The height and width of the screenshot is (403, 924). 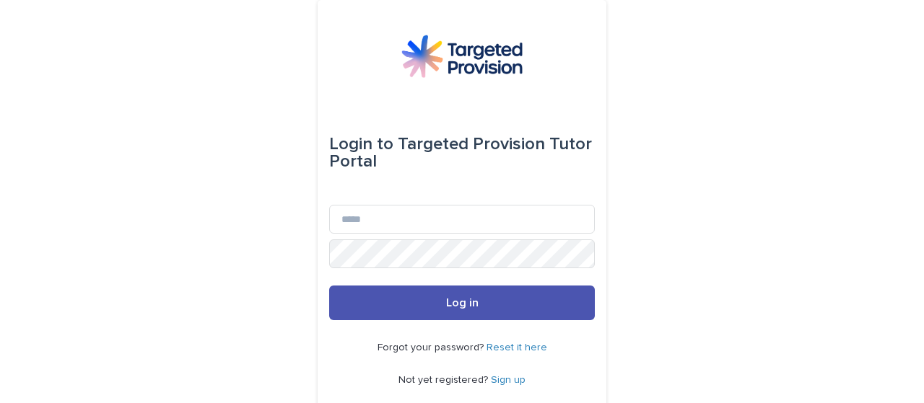 I want to click on button: Log in, so click(x=462, y=303).